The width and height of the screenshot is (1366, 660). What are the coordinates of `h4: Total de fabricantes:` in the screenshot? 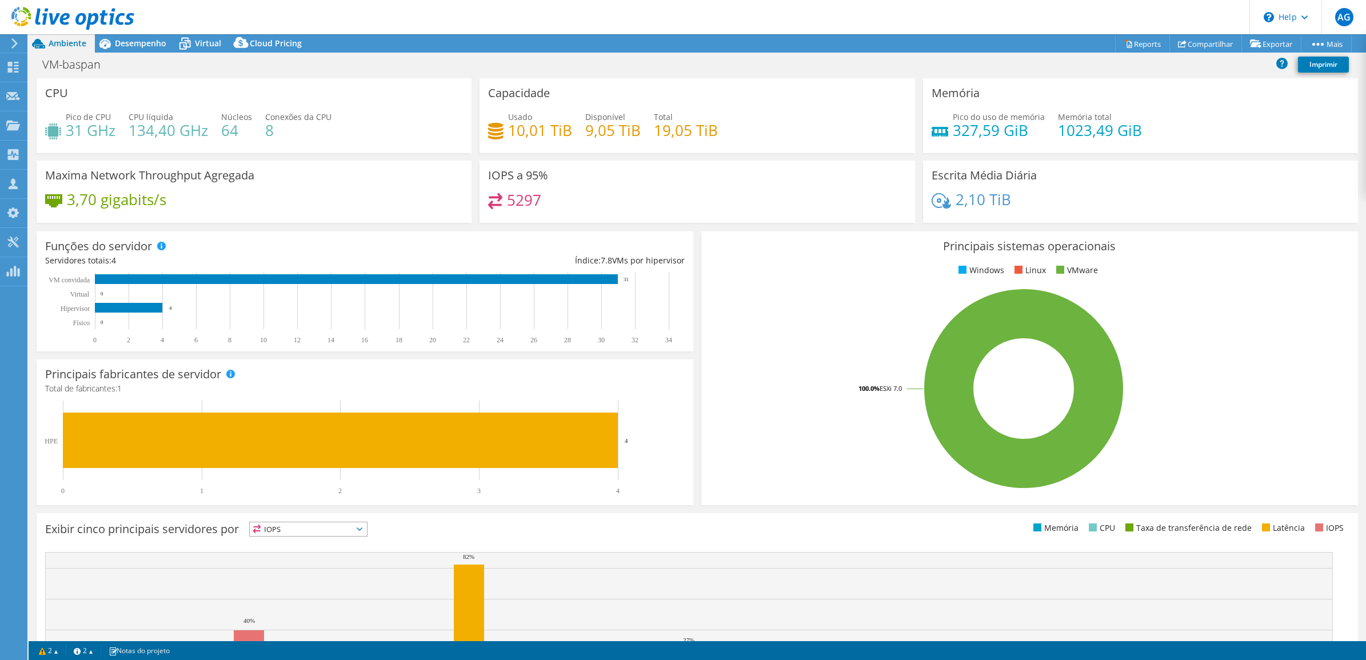 It's located at (365, 389).